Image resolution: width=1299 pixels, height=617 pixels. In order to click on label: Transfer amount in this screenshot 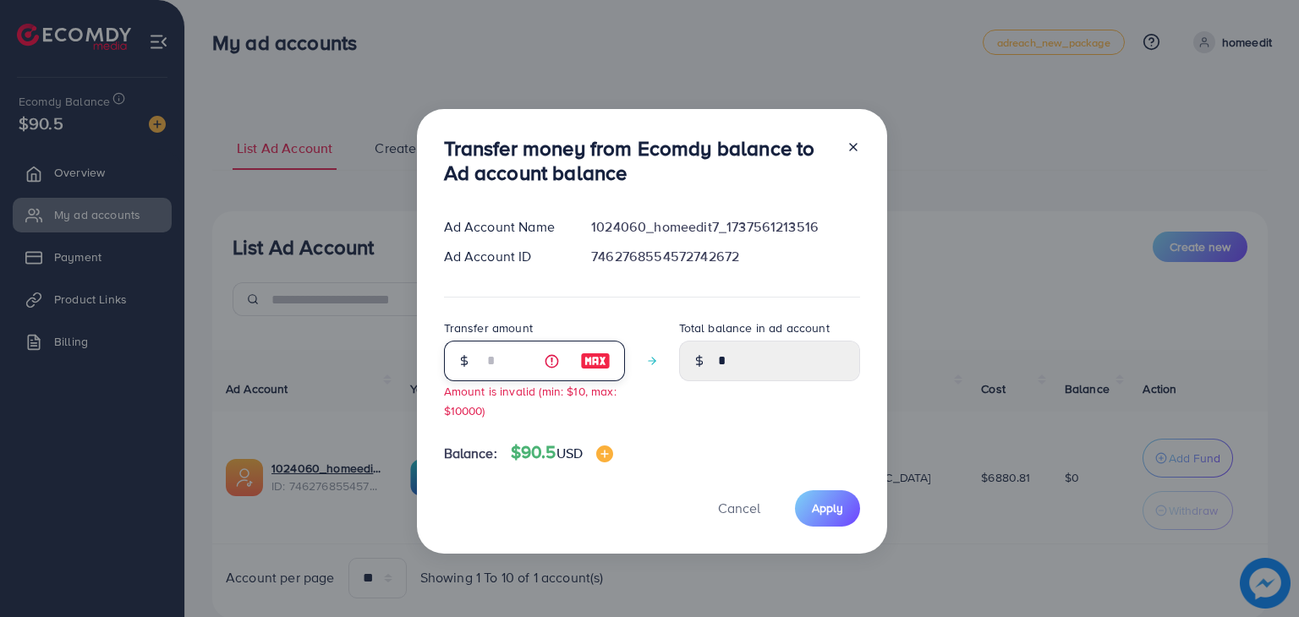, I will do `click(488, 328)`.